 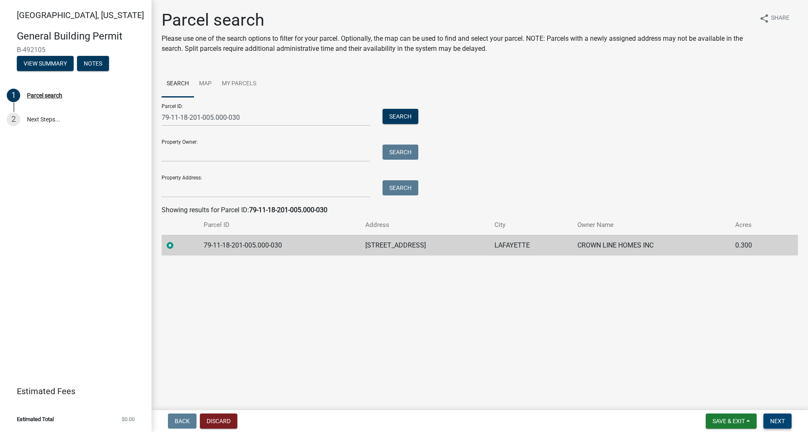 What do you see at coordinates (45, 64) in the screenshot?
I see `button: View Summary` at bounding box center [45, 64].